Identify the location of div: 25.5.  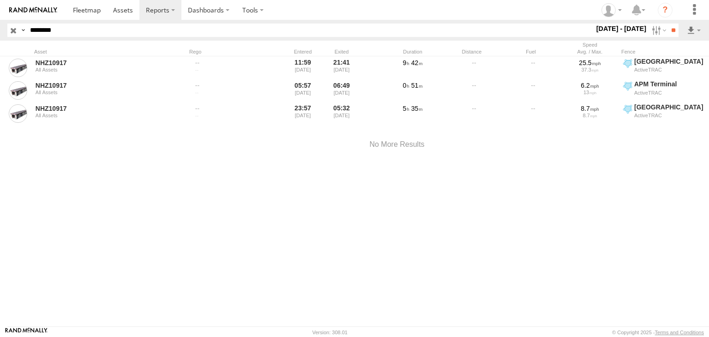
(590, 63).